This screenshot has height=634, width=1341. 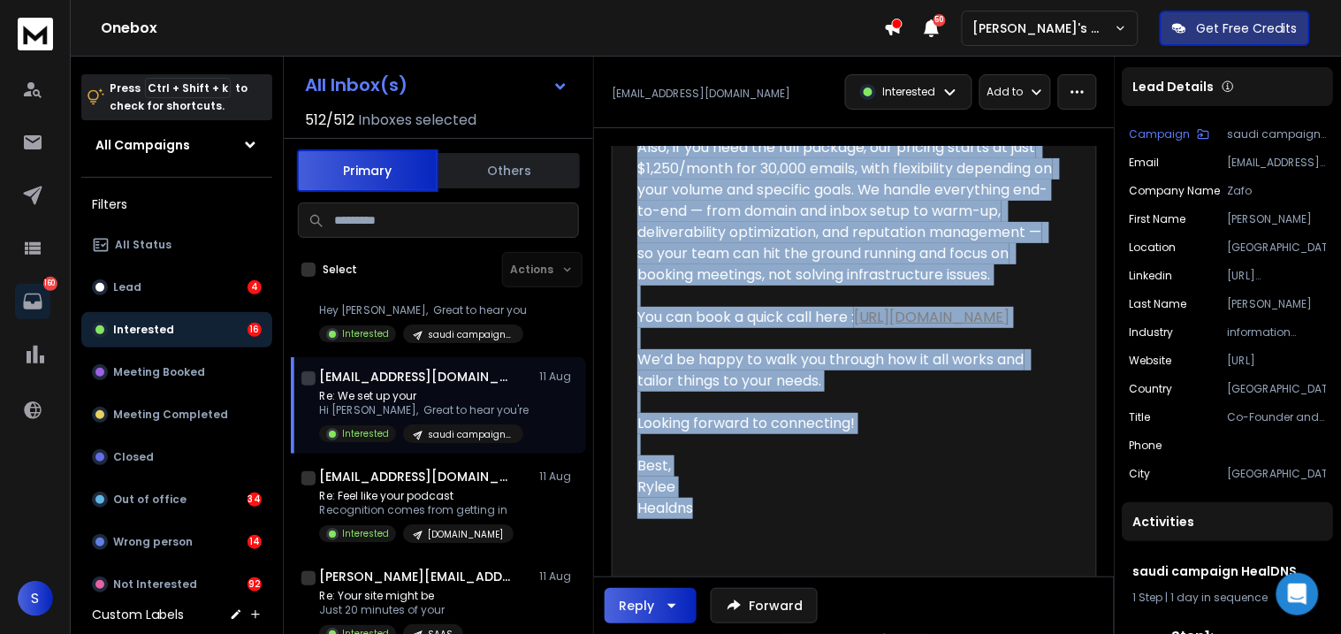 What do you see at coordinates (339, 270) in the screenshot?
I see `label: Select` at bounding box center [339, 270].